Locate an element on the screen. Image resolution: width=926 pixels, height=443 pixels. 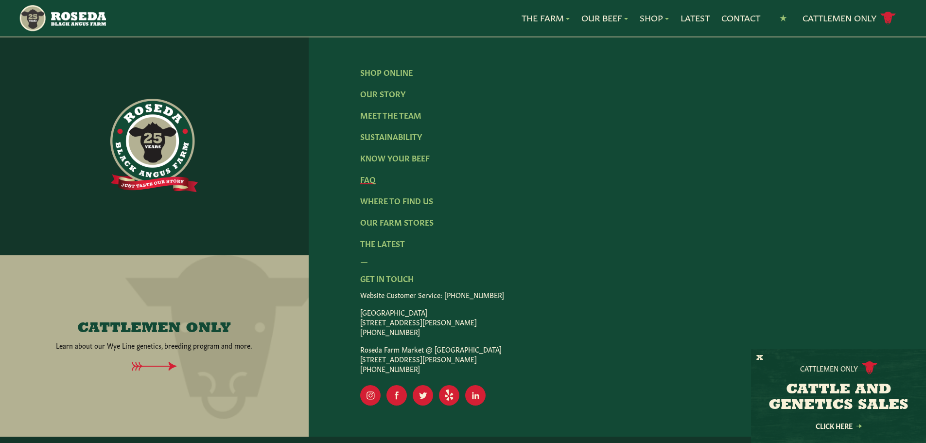
a: Where To Find Us is located at coordinates (397, 200).